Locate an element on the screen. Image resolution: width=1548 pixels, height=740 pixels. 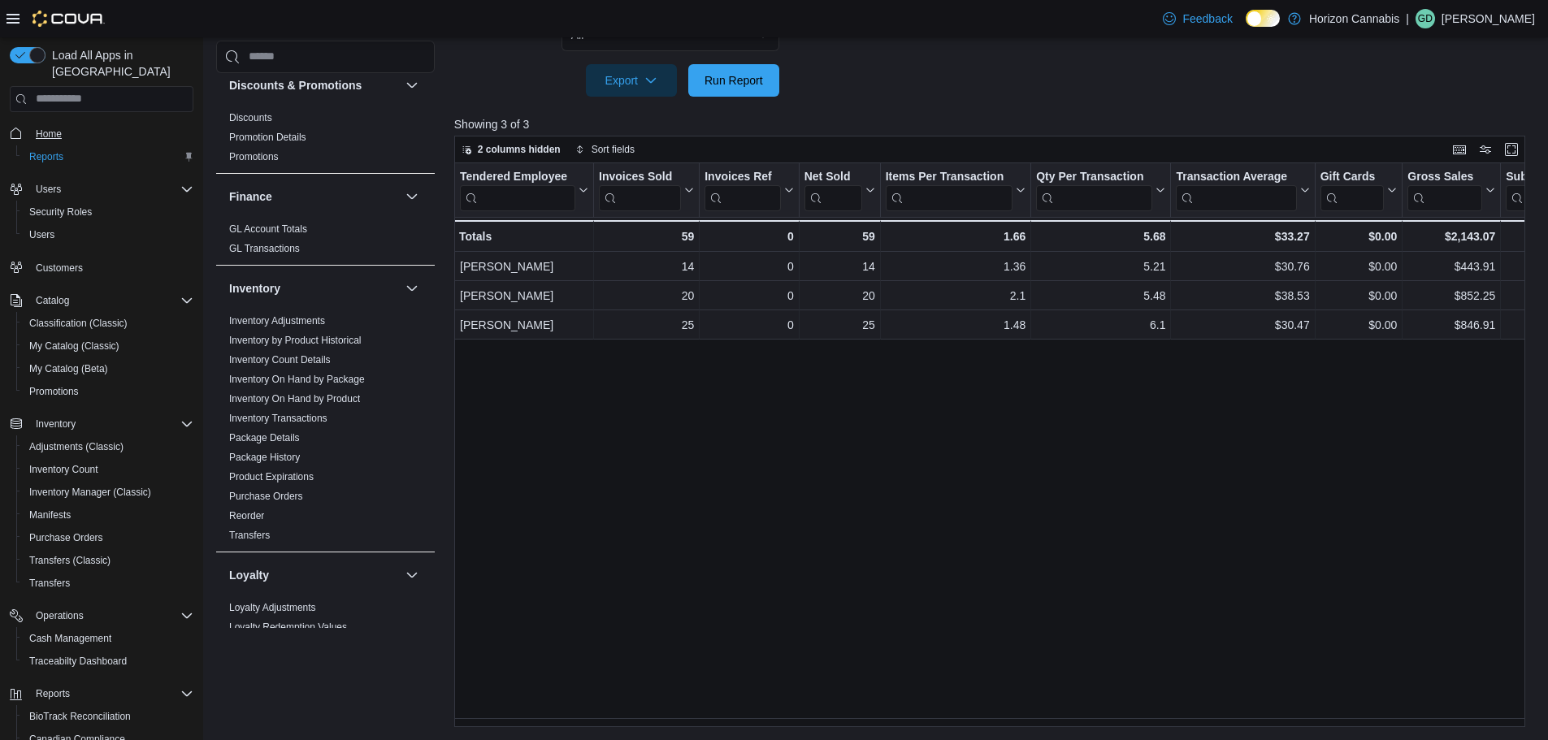
span: Inventory is located at coordinates (55, 424).